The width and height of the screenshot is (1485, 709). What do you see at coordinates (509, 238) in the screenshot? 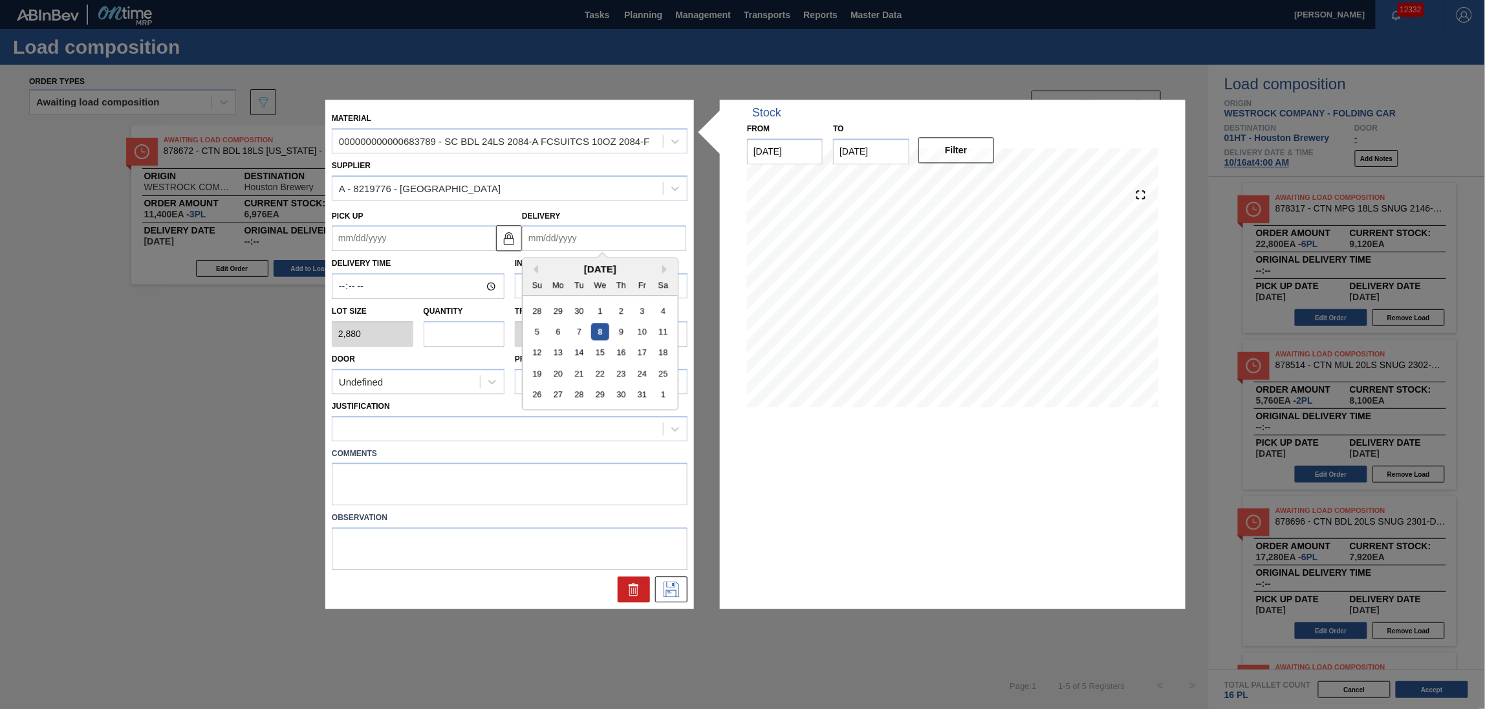
I see `img: locked` at bounding box center [509, 238].